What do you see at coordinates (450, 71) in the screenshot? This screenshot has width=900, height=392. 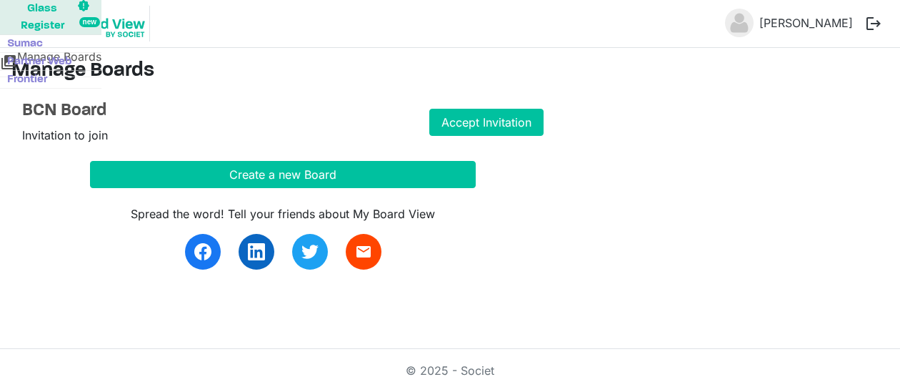 I see `h3: Manage Boards` at bounding box center [450, 71].